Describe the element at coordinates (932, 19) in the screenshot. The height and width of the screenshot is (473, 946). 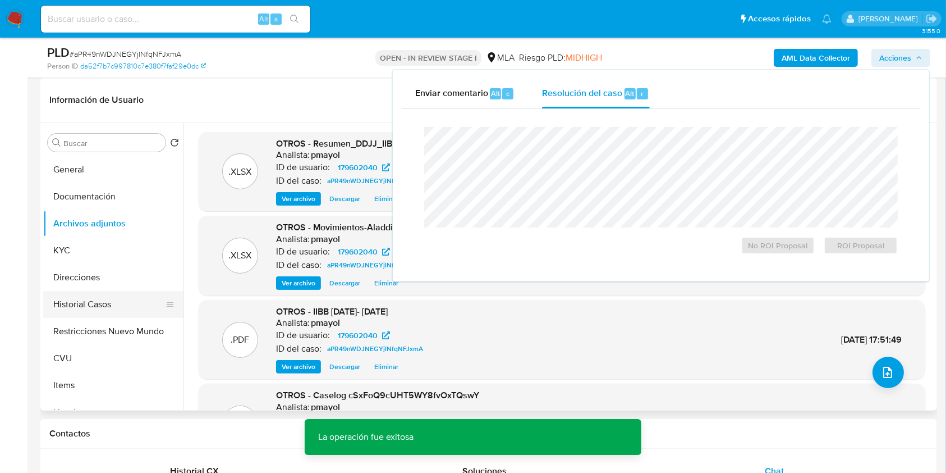
I see `a: Salir` at that location.